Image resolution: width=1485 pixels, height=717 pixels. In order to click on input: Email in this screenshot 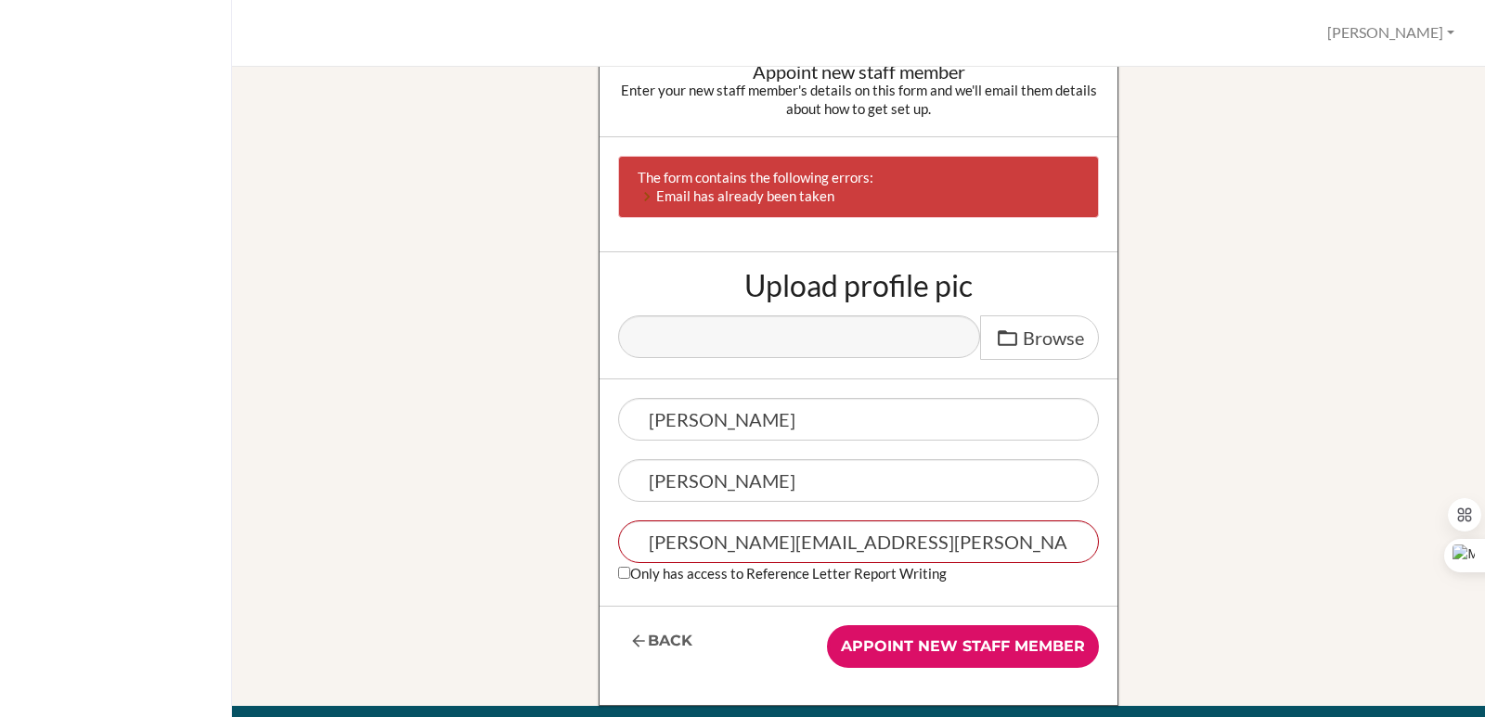, I will do `click(858, 542)`.